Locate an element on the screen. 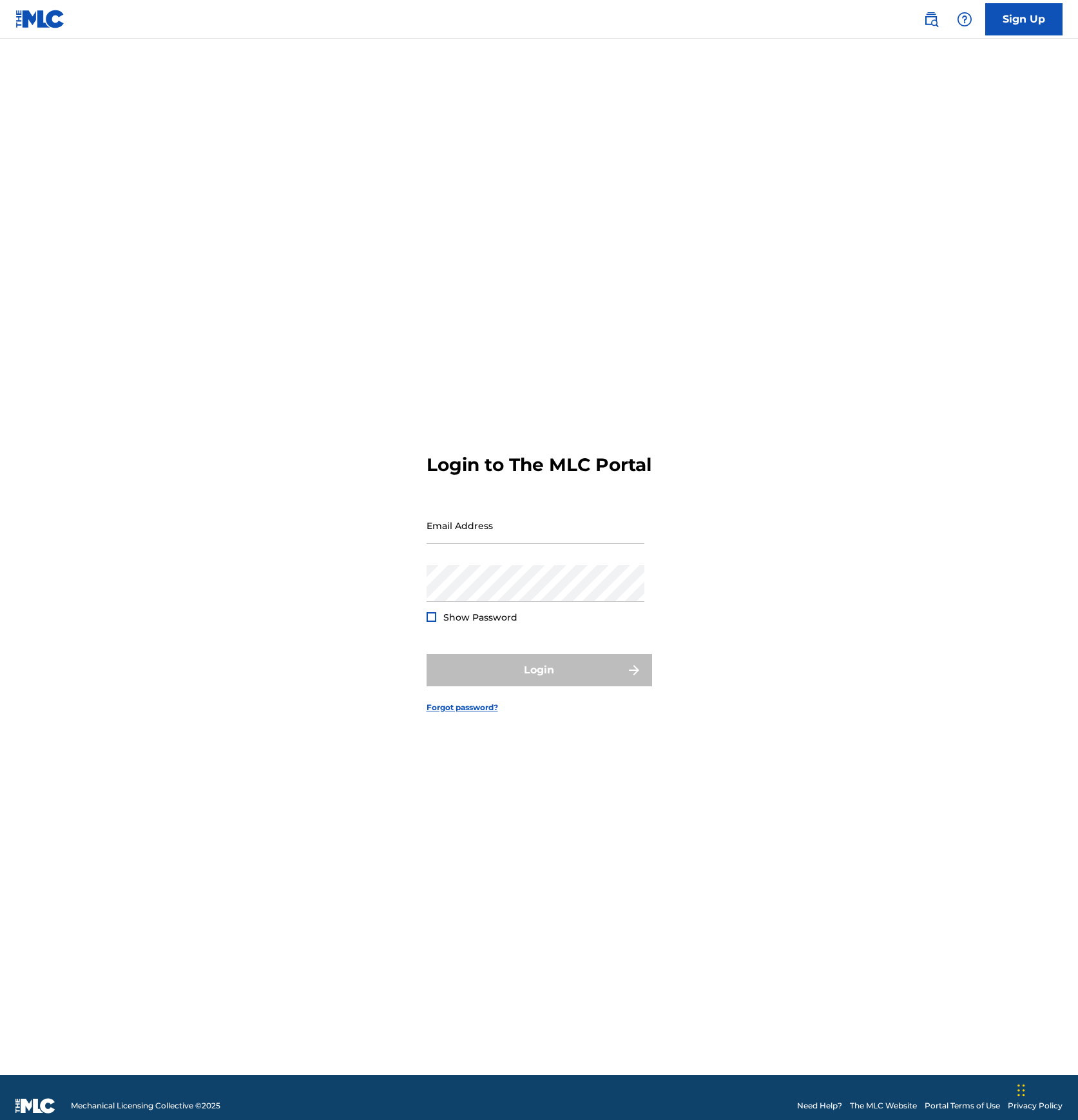 The image size is (1078, 1120). img: search is located at coordinates (931, 19).